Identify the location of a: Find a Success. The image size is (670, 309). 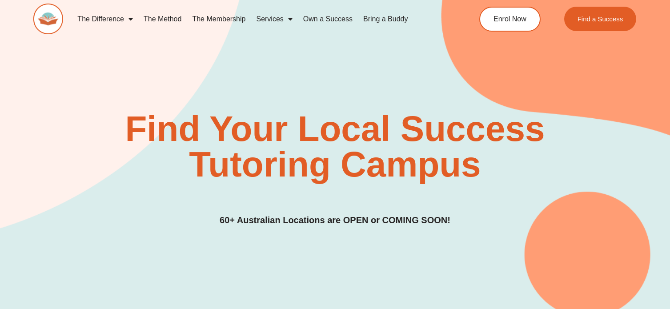
(600, 19).